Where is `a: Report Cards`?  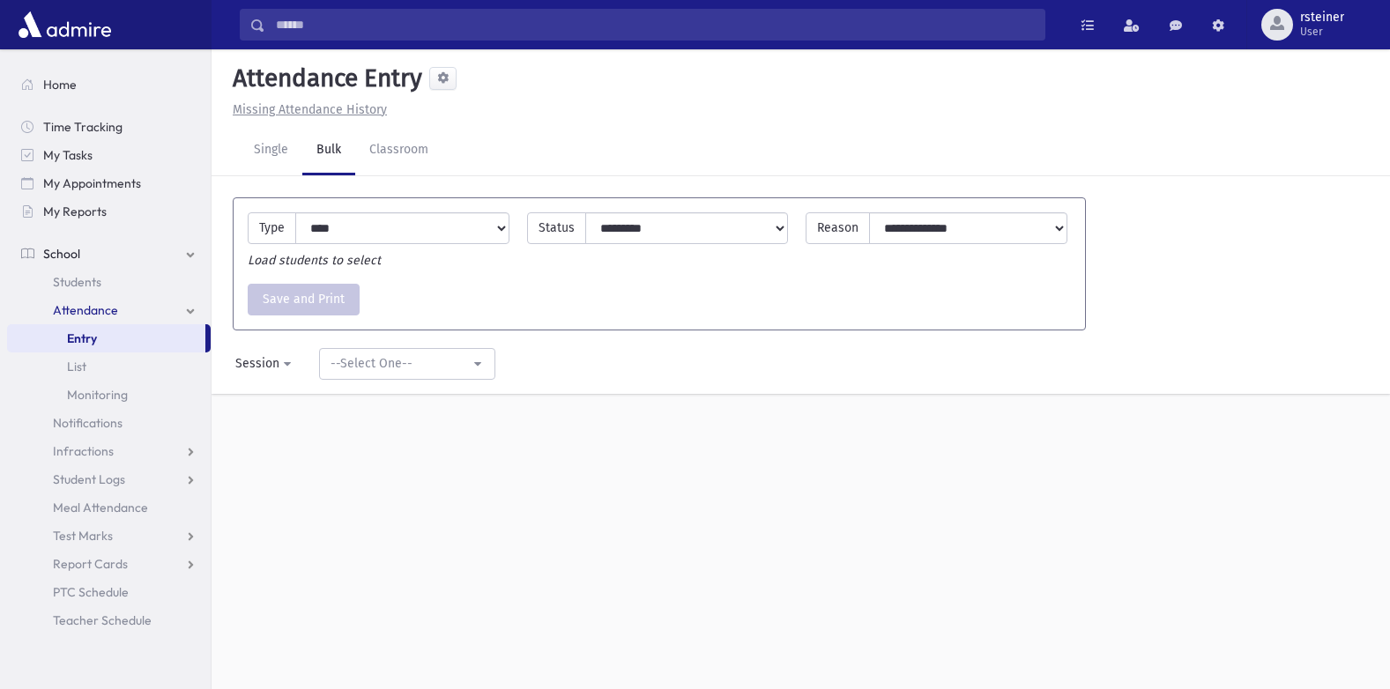
a: Report Cards is located at coordinates (108, 564).